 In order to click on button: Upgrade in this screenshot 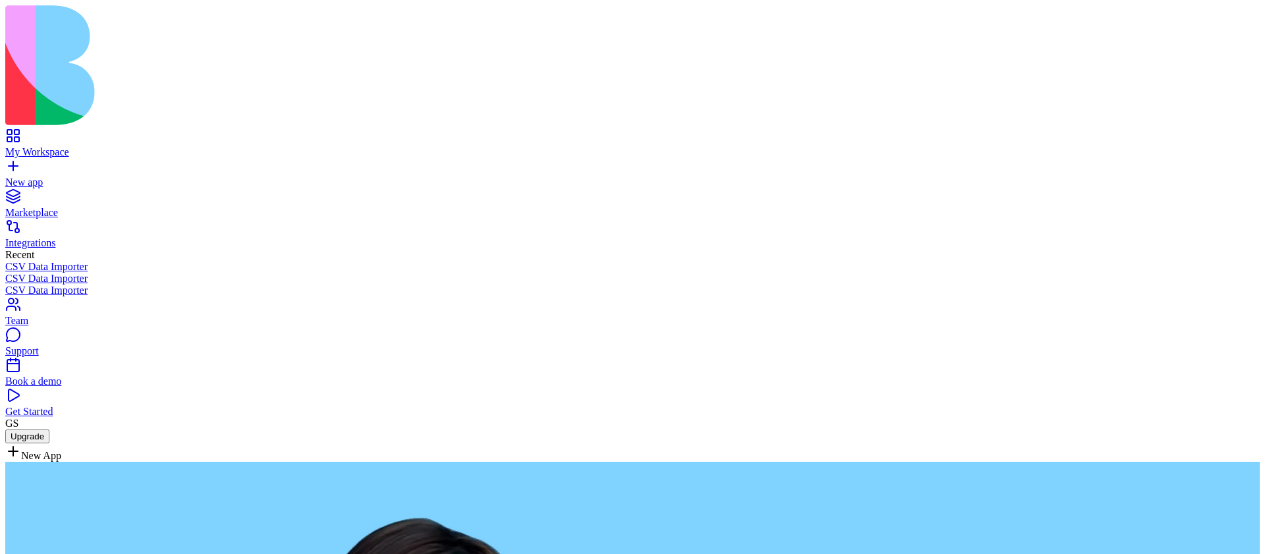, I will do `click(27, 436)`.